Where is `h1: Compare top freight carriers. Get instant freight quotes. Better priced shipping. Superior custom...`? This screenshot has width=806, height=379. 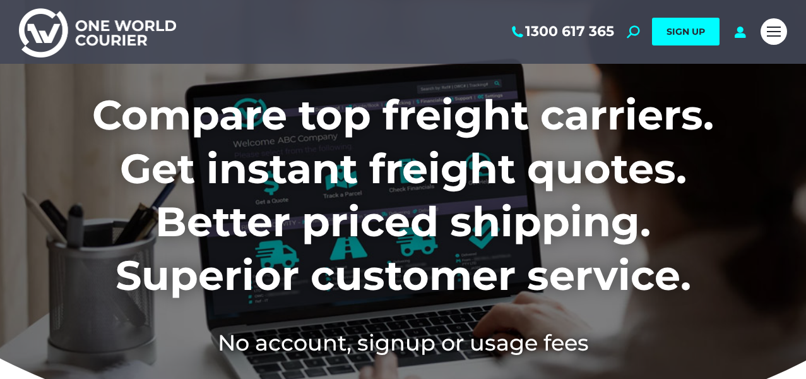 h1: Compare top freight carriers. Get instant freight quotes. Better priced shipping. Superior custom... is located at coordinates (403, 195).